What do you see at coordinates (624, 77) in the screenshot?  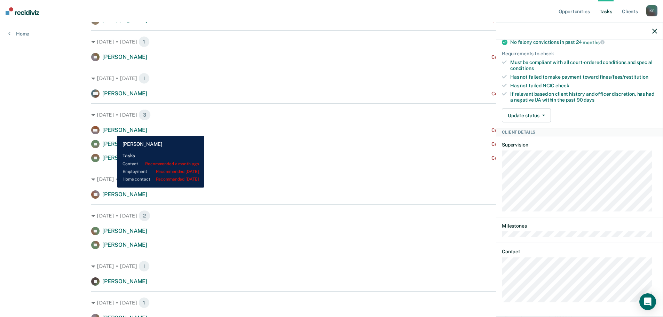 I see `span: fines/fees/restitution` at bounding box center [624, 77].